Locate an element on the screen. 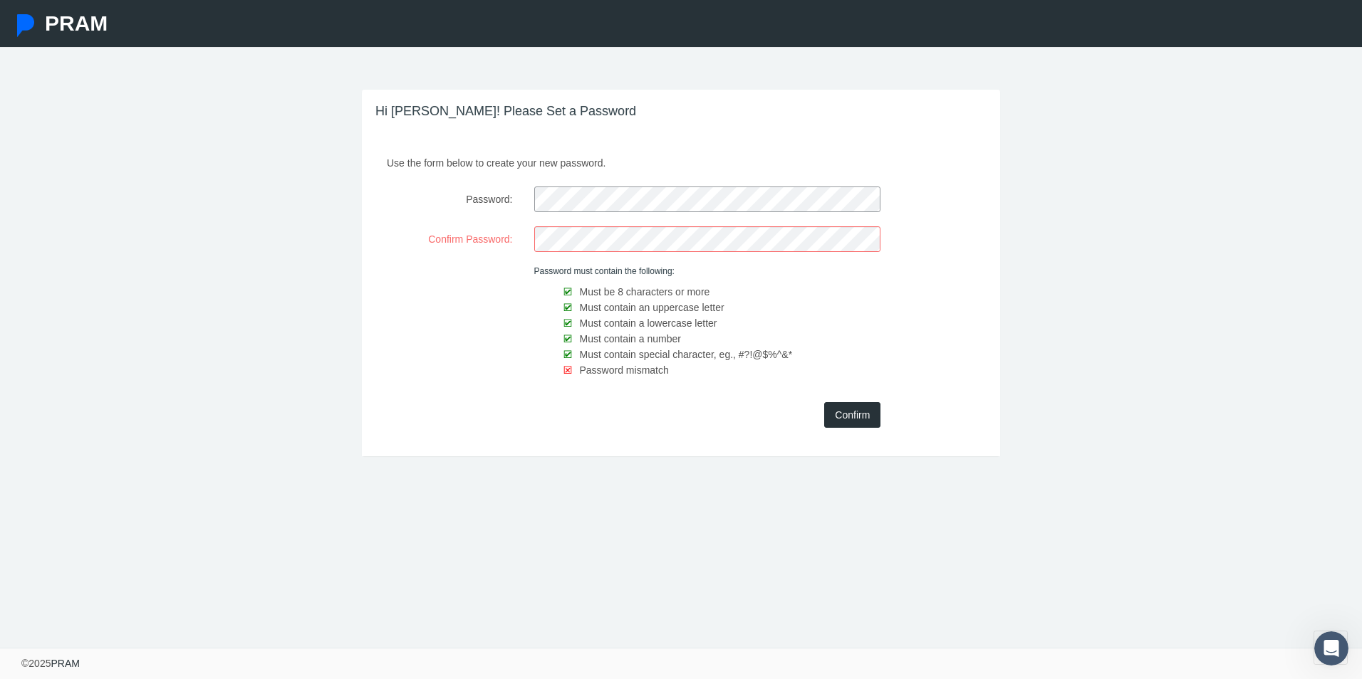 The height and width of the screenshot is (679, 1362). span: Must contain an uppercase letter is located at coordinates (652, 308).